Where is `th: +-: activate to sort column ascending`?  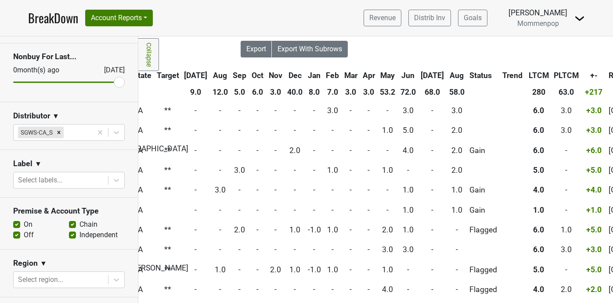
th: +-: activate to sort column ascending is located at coordinates (594, 76).